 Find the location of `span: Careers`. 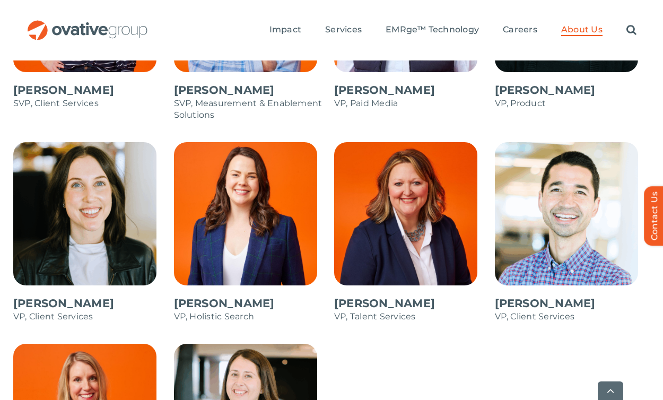

span: Careers is located at coordinates (520, 30).